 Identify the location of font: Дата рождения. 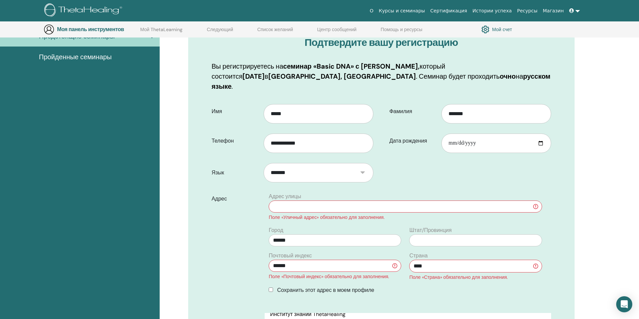
(408, 141).